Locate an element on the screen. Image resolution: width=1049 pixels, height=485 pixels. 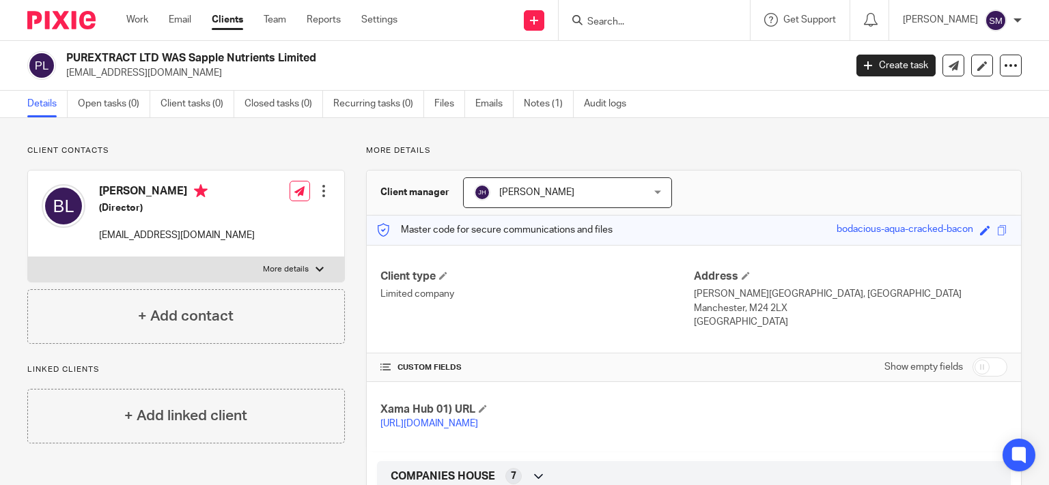
a: Email is located at coordinates (180, 20).